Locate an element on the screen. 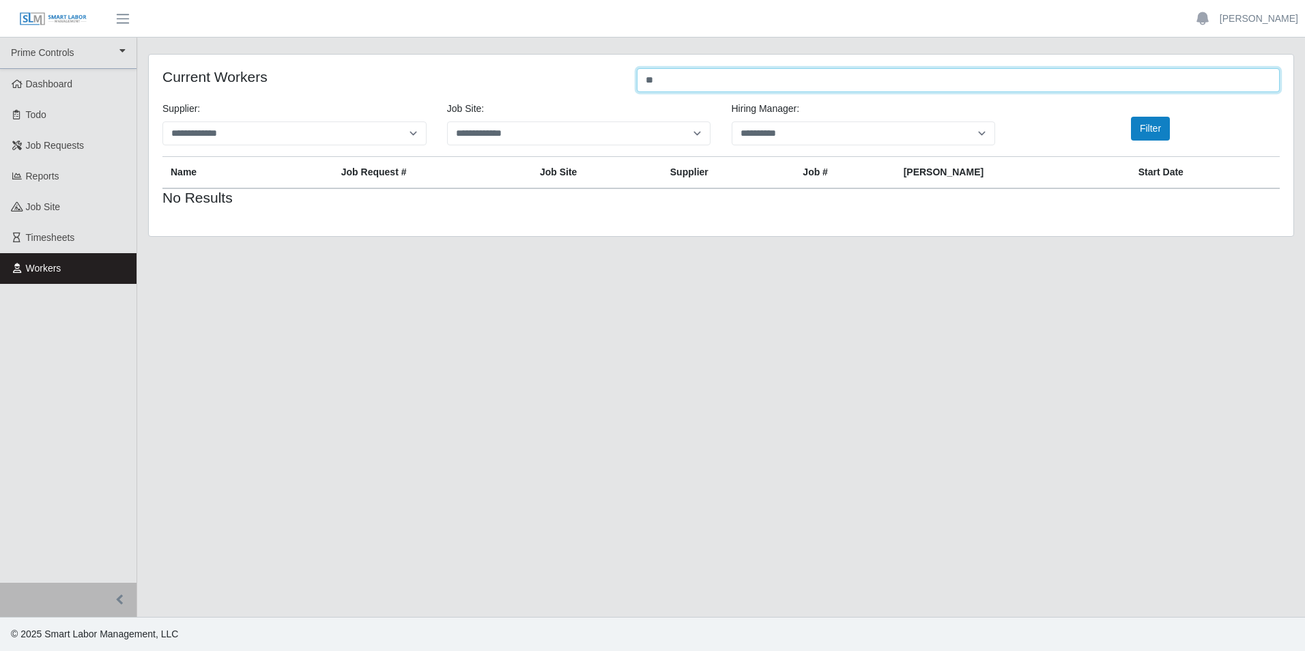 Image resolution: width=1305 pixels, height=651 pixels. img: SLM Logo is located at coordinates (53, 19).